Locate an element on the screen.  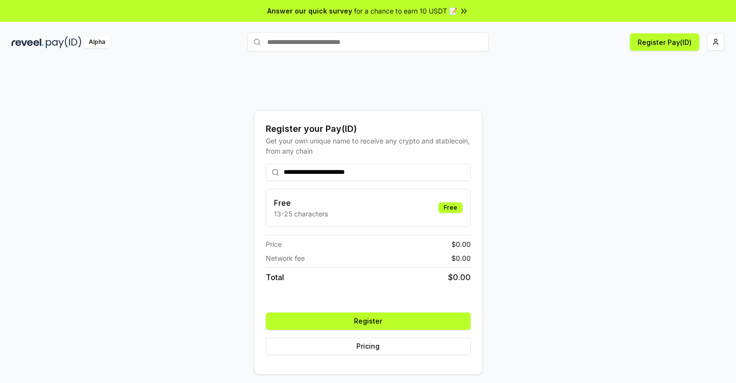
button: Register is located at coordinates (368, 321).